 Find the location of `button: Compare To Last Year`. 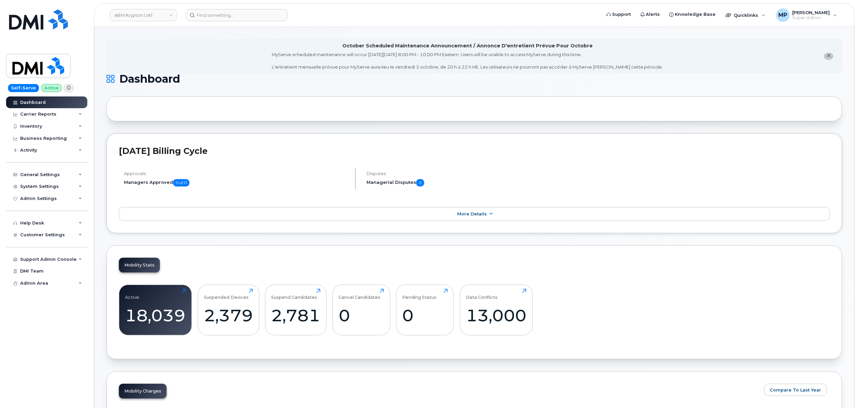

button: Compare To Last Year is located at coordinates (795, 390).